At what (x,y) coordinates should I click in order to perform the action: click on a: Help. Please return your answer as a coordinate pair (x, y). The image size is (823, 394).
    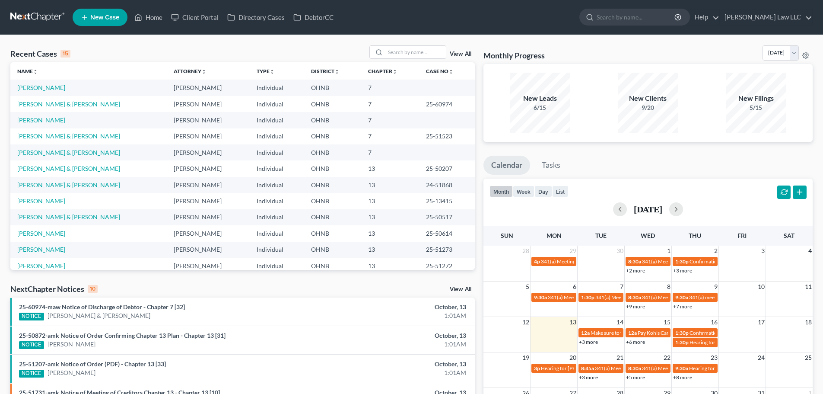
    Looking at the image, I should click on (705, 17).